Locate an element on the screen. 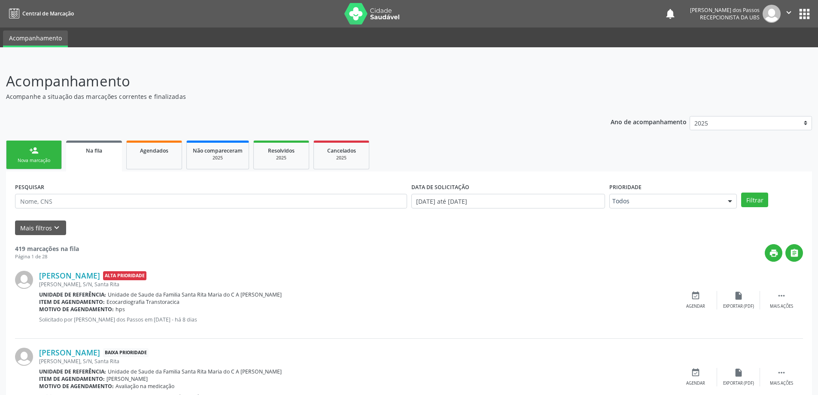 The image size is (818, 395). span: Não compareceram is located at coordinates (218, 150).